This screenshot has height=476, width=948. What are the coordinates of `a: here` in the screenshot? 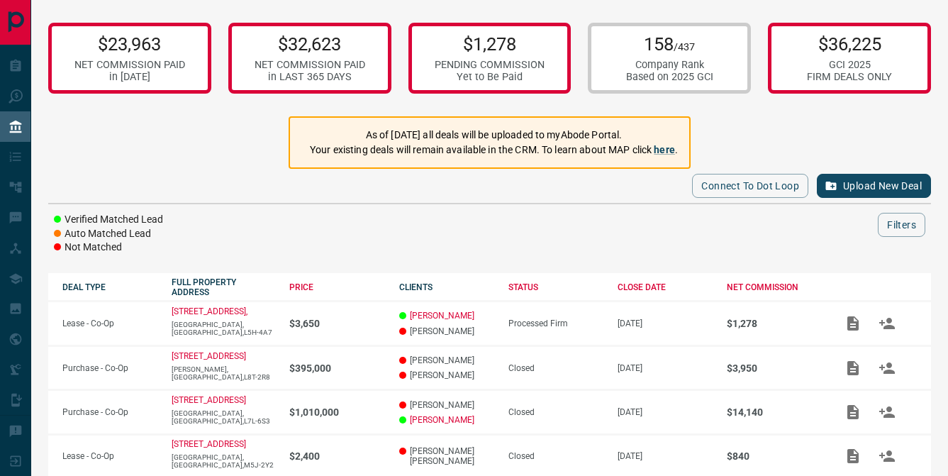 It's located at (664, 150).